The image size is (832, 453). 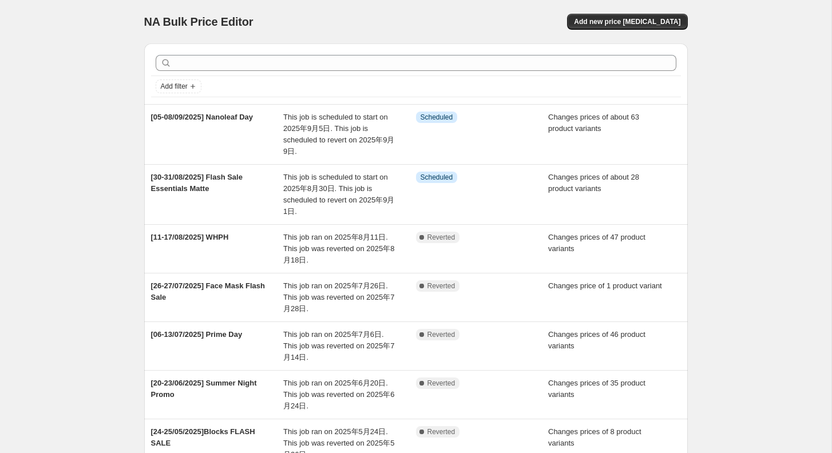 What do you see at coordinates (339, 297) in the screenshot?
I see `span: This job ran on 2025年7月26日. This job was reverted on 2025年7月28日.` at bounding box center [339, 297].